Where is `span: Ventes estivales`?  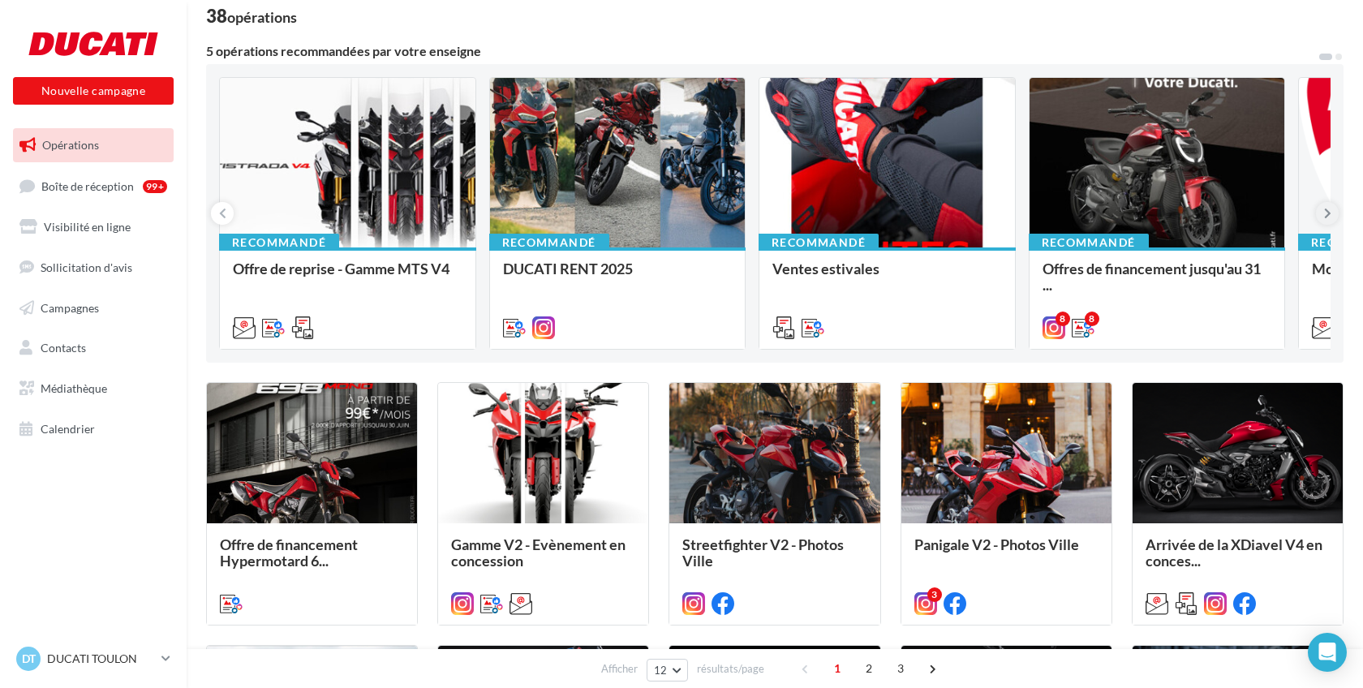
span: Ventes estivales is located at coordinates (826, 269).